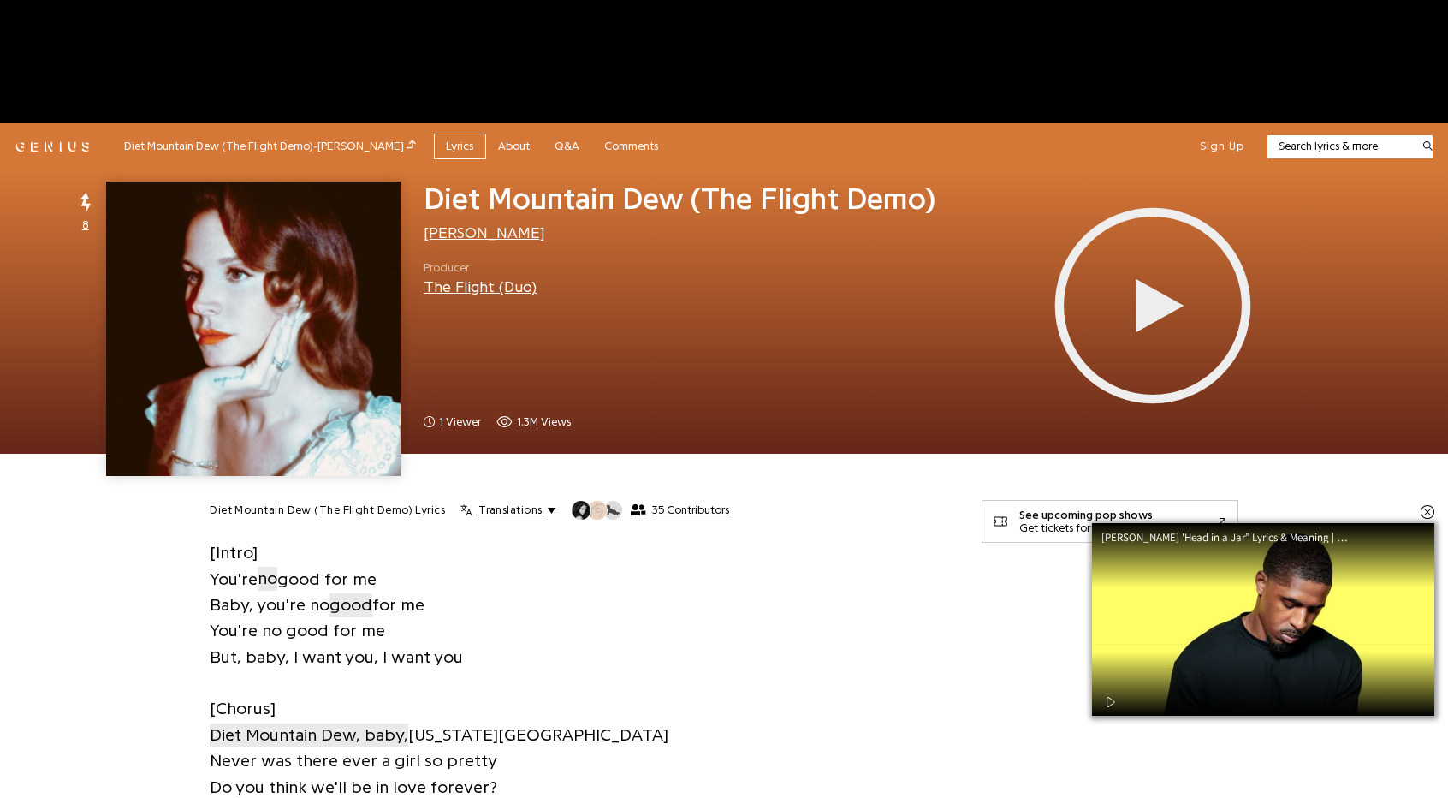  What do you see at coordinates (86, 225) in the screenshot?
I see `span: 8` at bounding box center [86, 225].